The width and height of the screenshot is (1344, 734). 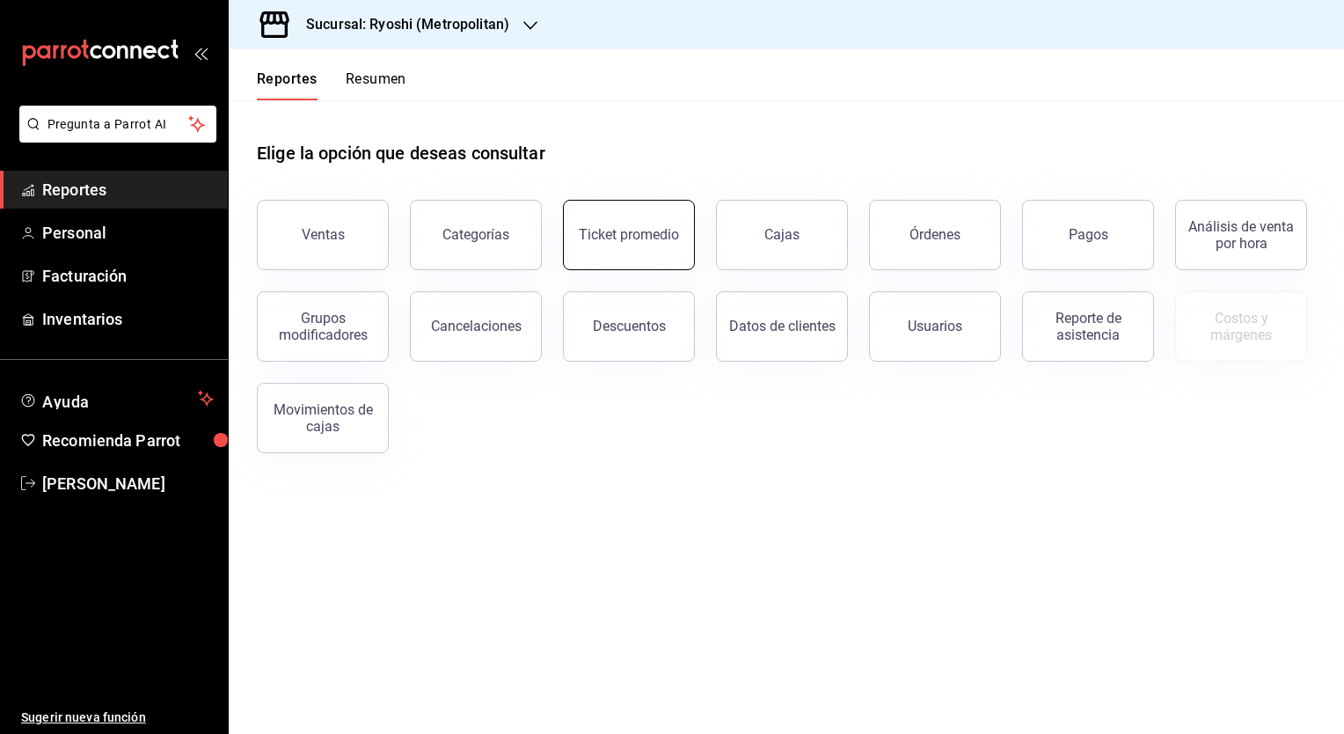 I want to click on button: Pagos, so click(x=1088, y=235).